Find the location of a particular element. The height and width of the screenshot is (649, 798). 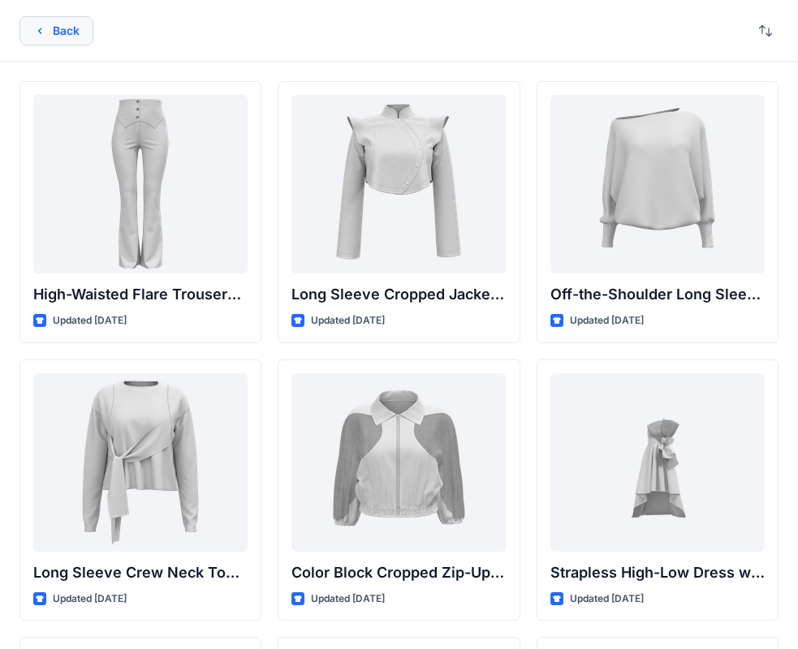

a: Color Block Cropped Zip-Up Jacket with Sheer Sleeves is located at coordinates (399, 463).